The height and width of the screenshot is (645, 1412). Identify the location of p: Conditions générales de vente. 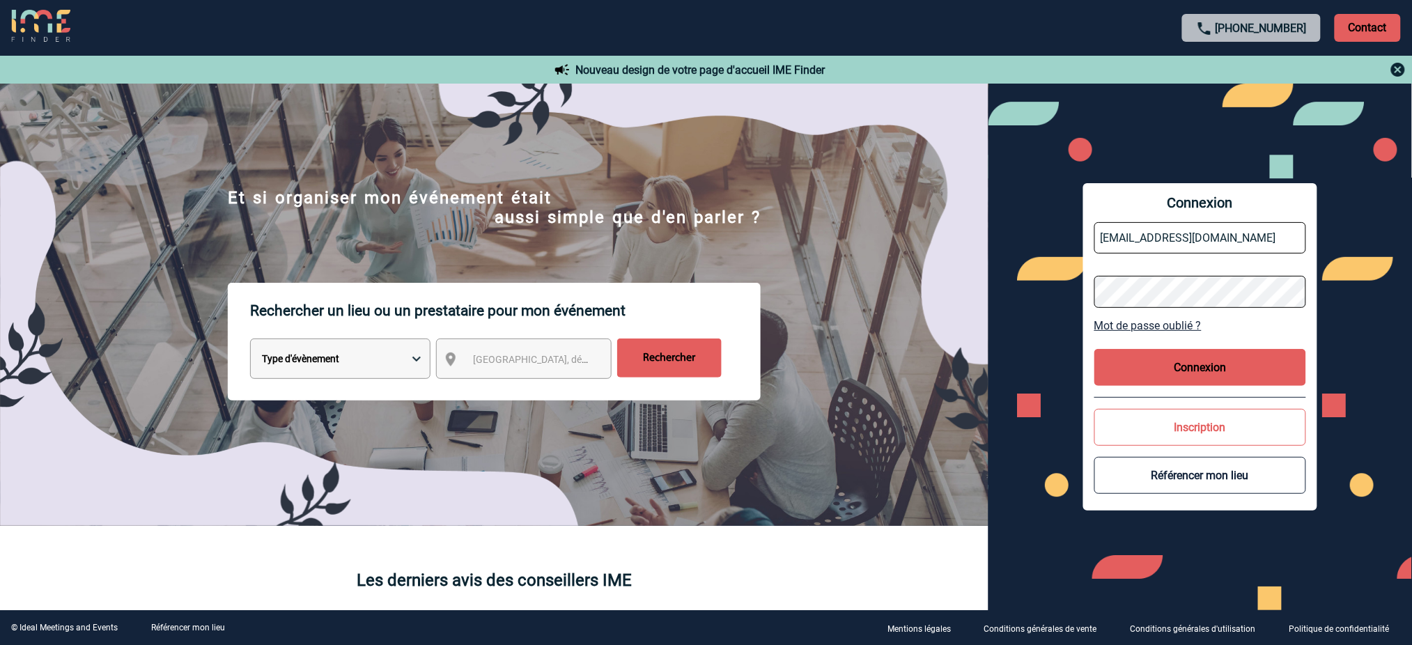
(1041, 629).